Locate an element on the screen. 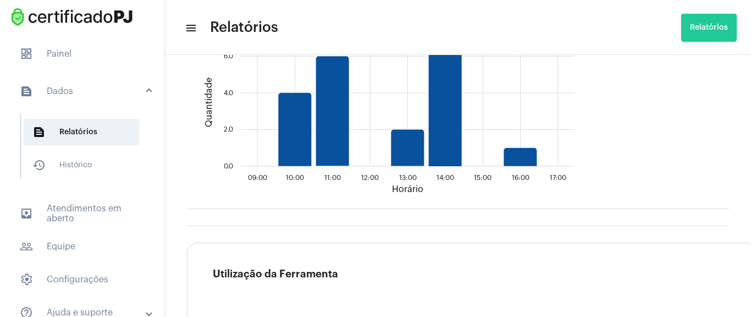 The height and width of the screenshot is (317, 751). path: 13:00 2 is located at coordinates (408, 147).